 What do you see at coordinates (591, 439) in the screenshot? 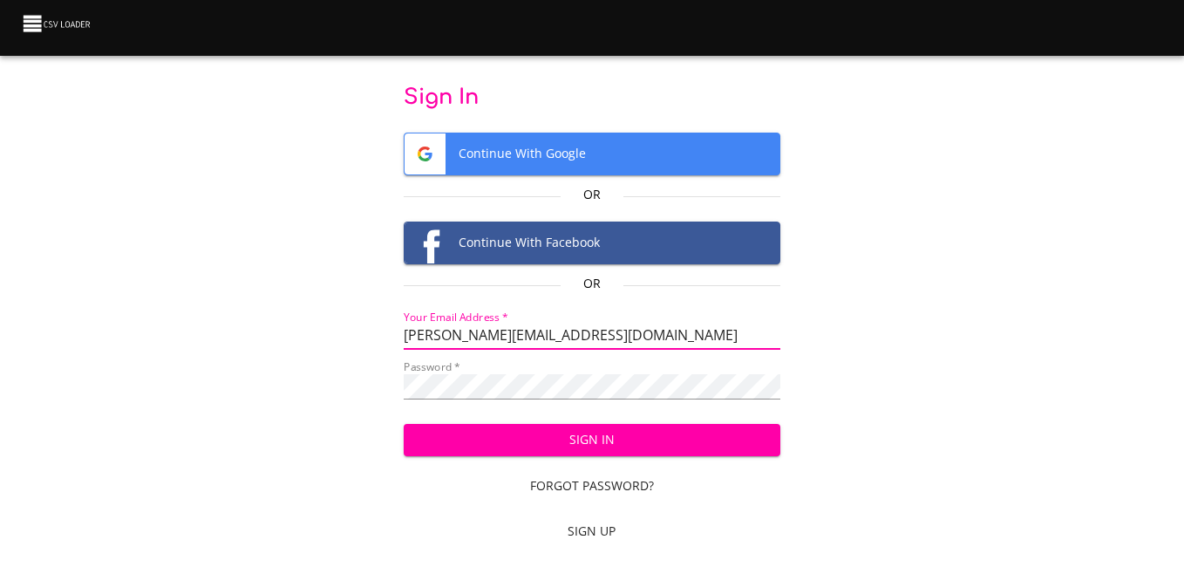
I see `button: Sign In` at bounding box center [591, 439].